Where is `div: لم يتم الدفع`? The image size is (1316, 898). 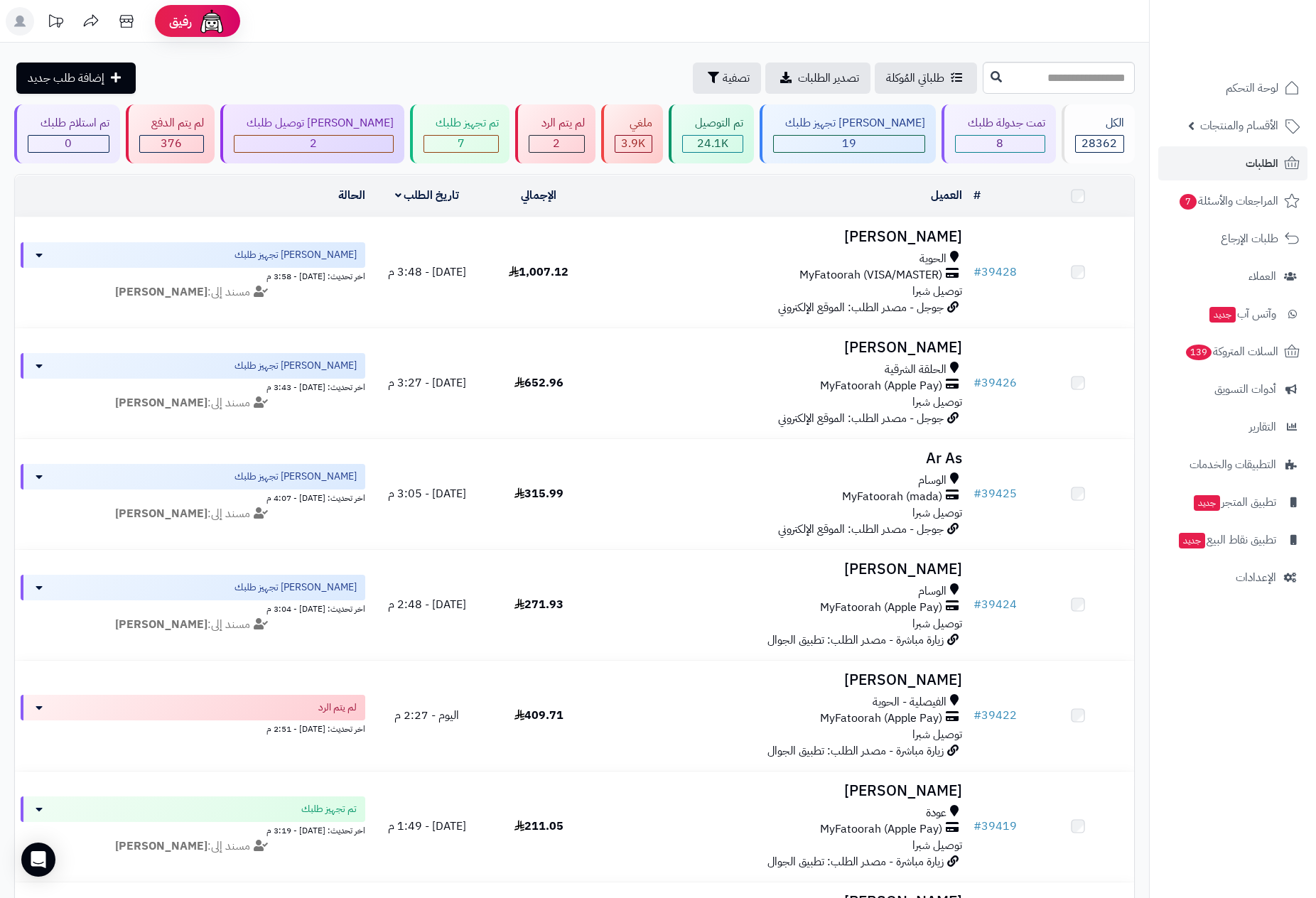 div: لم يتم الدفع is located at coordinates (172, 123).